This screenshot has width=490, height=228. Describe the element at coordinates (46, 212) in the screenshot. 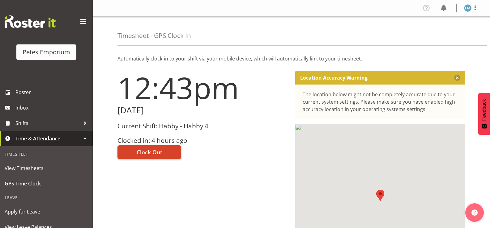

I see `span: Apply for Leave` at that location.